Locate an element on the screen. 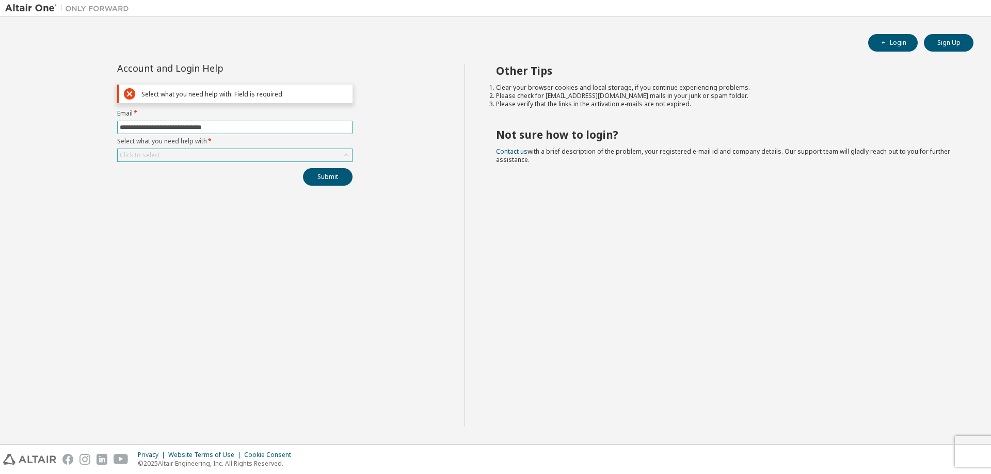 Image resolution: width=991 pixels, height=474 pixels. label: Email is located at coordinates (235, 114).